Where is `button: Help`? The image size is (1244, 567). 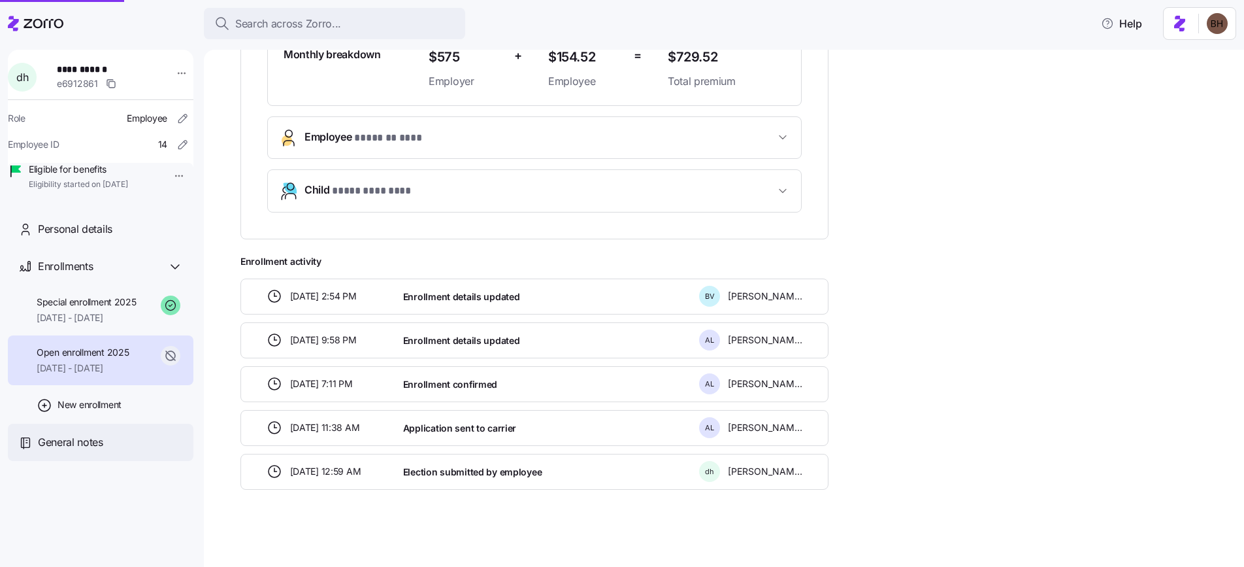
button: Help is located at coordinates (1121, 24).